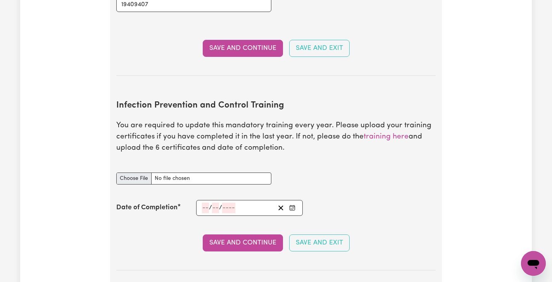  Describe the element at coordinates (292, 208) in the screenshot. I see `button: Enter the Date of Completion of your Infection Prevention and Control Training` at that location.